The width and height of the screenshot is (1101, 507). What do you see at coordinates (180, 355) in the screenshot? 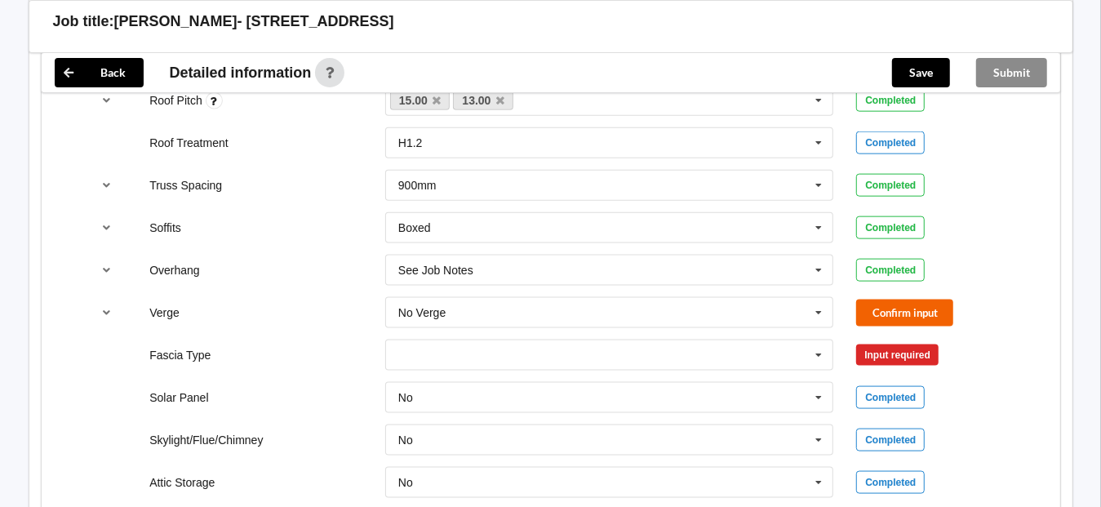
I see `label: Fascia Type` at bounding box center [180, 355].